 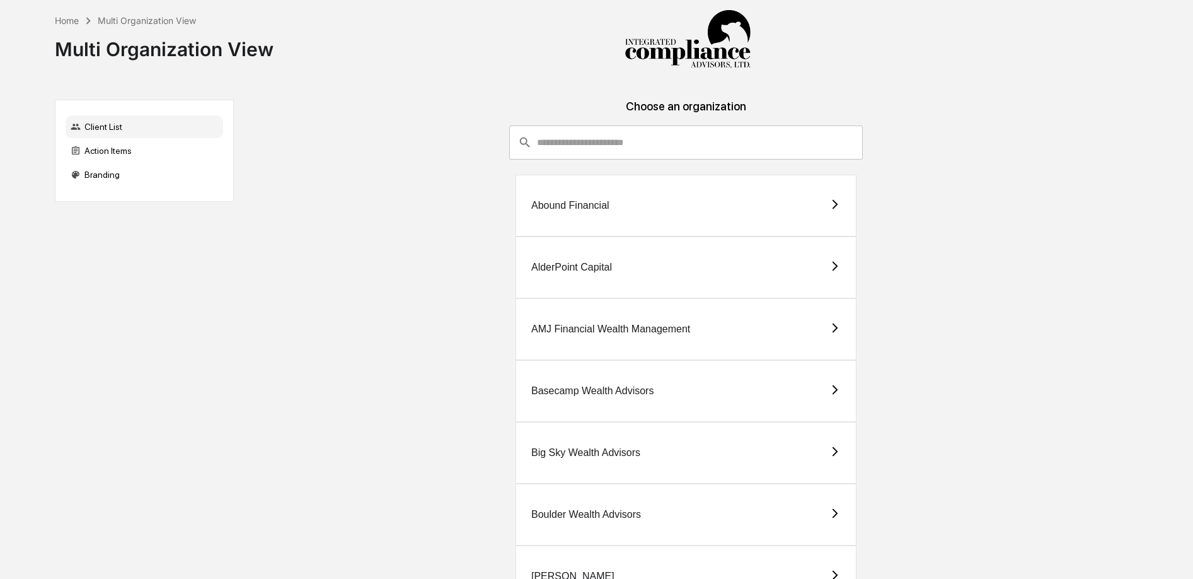 What do you see at coordinates (688, 40) in the screenshot?
I see `img: Integrated Compliance Advisors` at bounding box center [688, 40].